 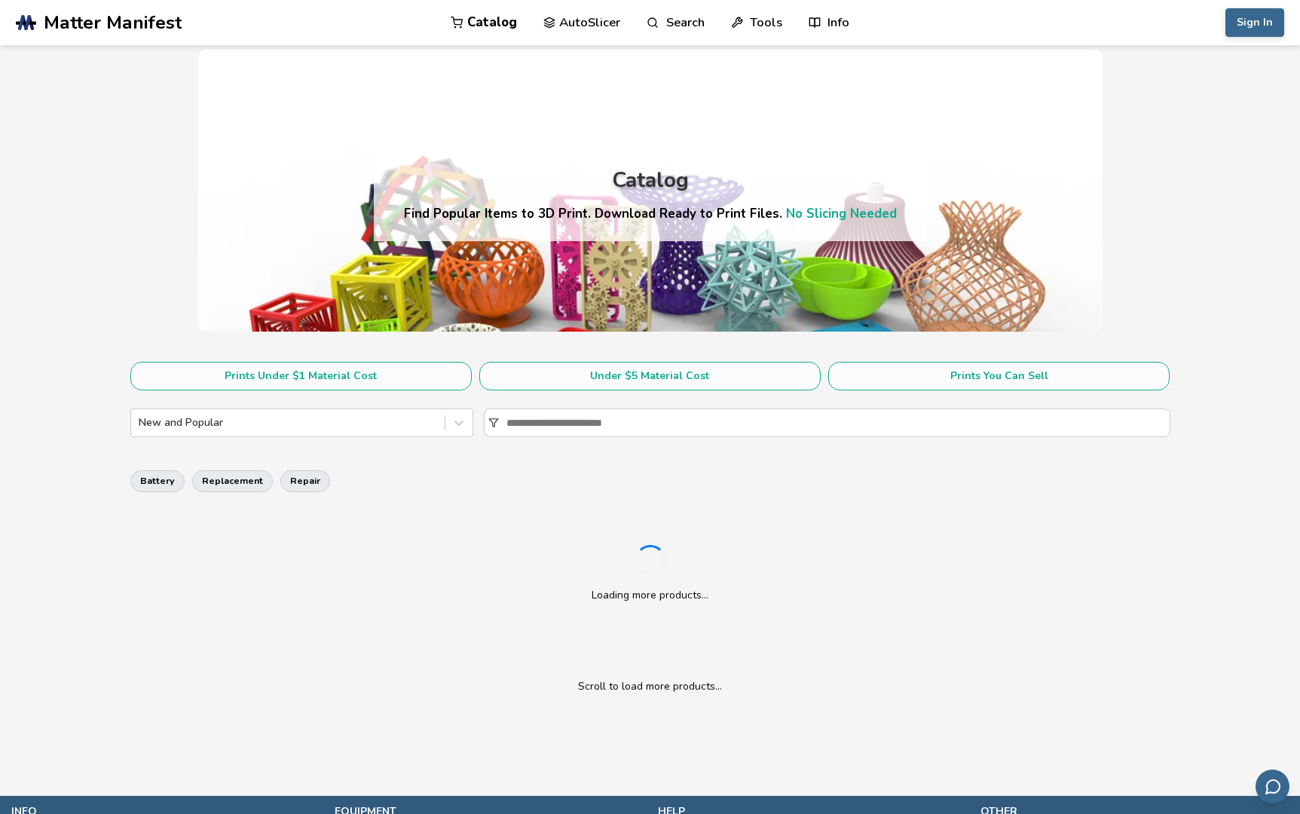 I want to click on button: repair, so click(x=305, y=481).